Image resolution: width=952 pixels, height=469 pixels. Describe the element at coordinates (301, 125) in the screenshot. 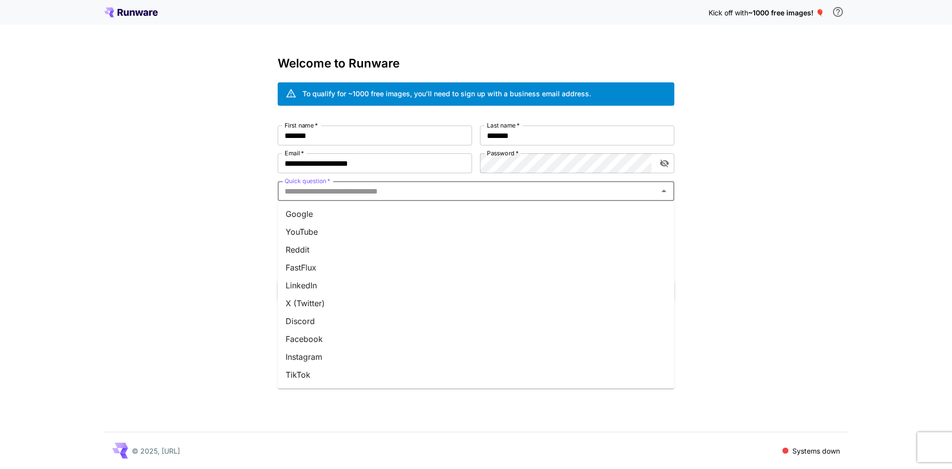

I see `label: First name` at that location.